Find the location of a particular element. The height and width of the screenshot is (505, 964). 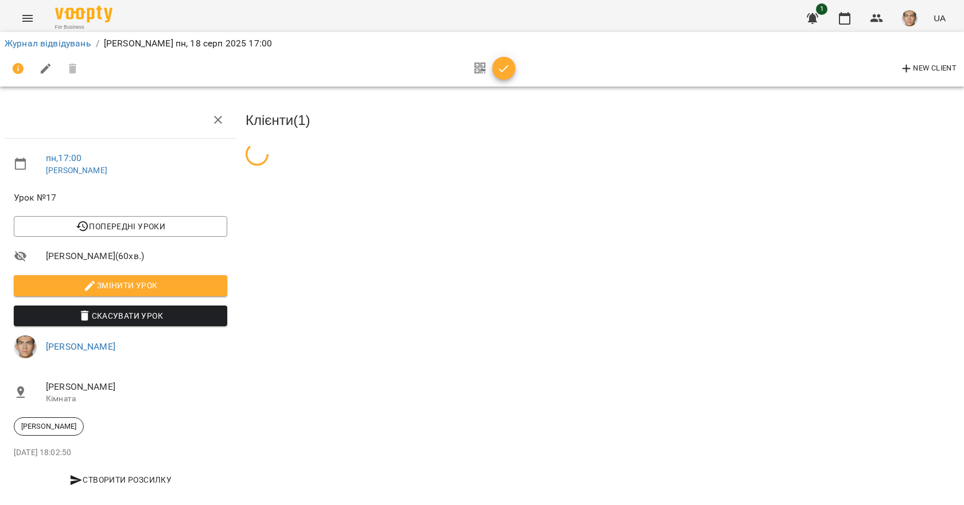

nav: breadcrumb is located at coordinates (482, 44).